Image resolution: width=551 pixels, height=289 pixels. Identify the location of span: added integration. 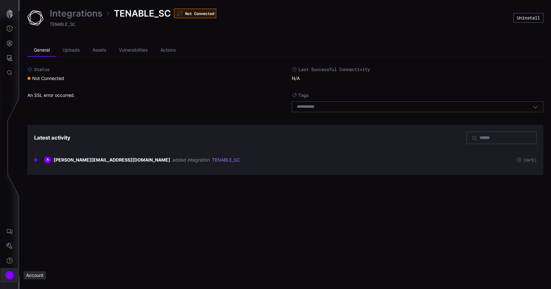
(191, 160).